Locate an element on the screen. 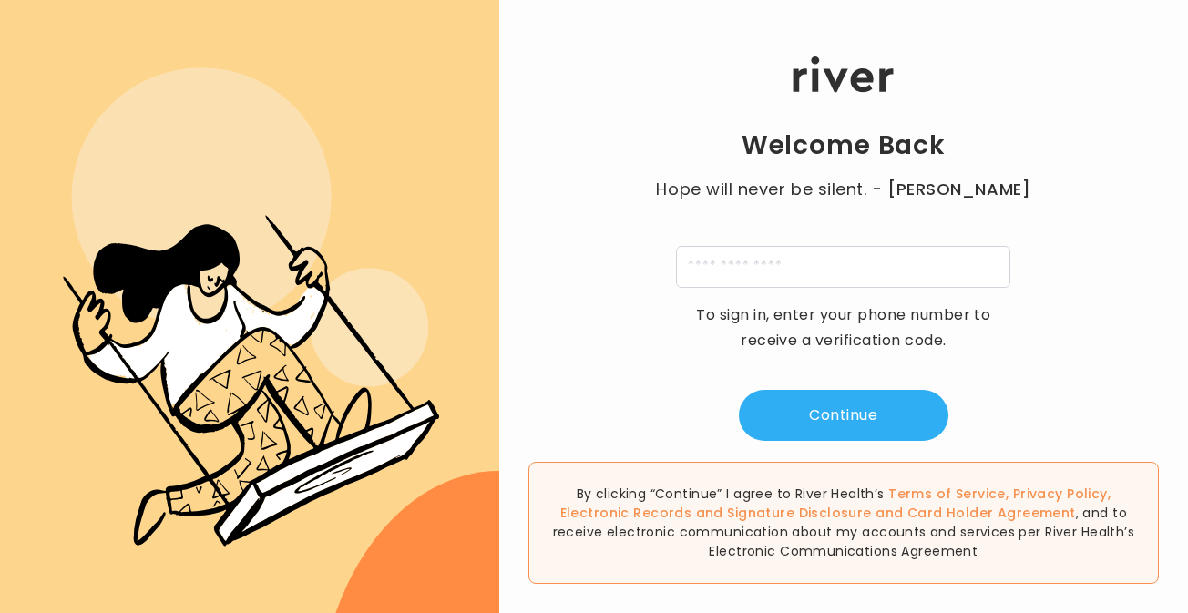  span: , , and is located at coordinates (835, 503).